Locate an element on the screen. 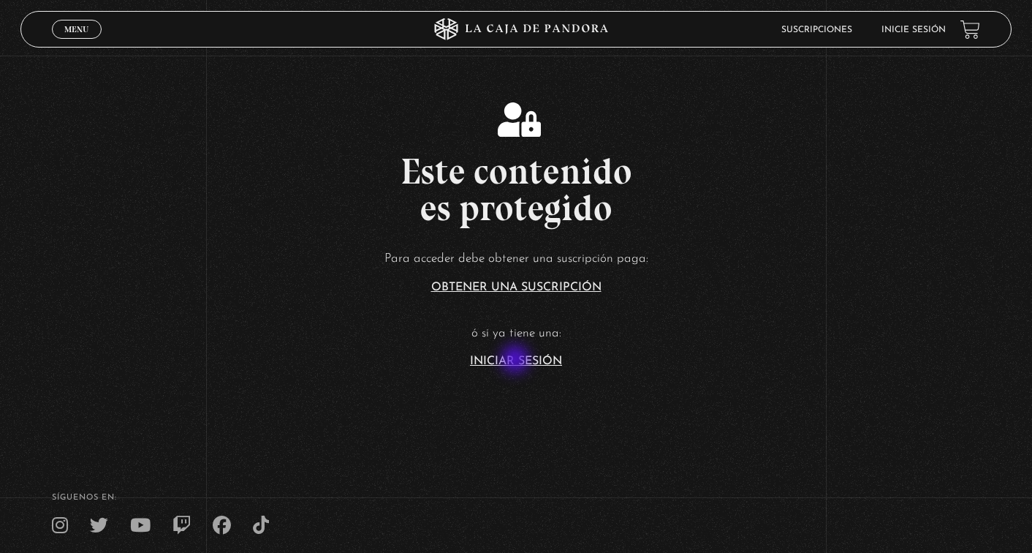 The image size is (1032, 553). a: Iniciar Sesión is located at coordinates (516, 361).